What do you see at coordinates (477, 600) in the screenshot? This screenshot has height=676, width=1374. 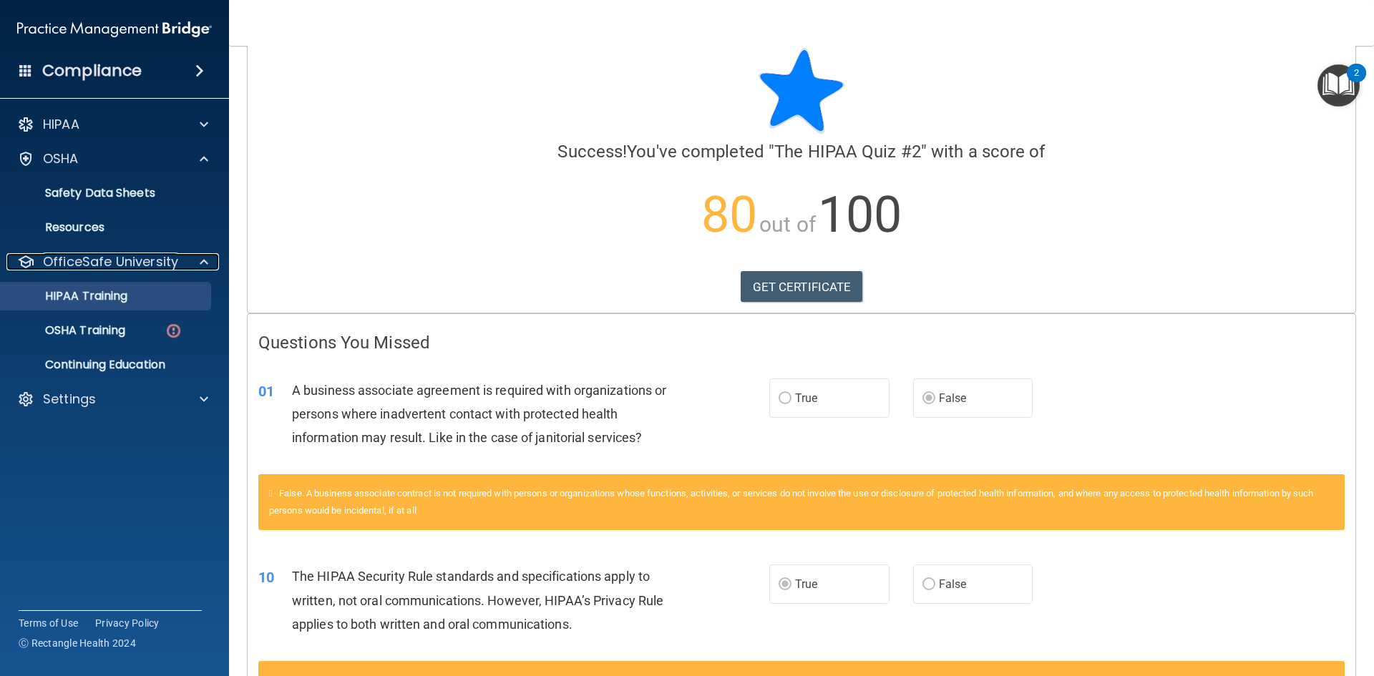 I see `span: The HIPAA Security Rule standards and specifications apply to written, not oral communications. H...` at bounding box center [477, 600].